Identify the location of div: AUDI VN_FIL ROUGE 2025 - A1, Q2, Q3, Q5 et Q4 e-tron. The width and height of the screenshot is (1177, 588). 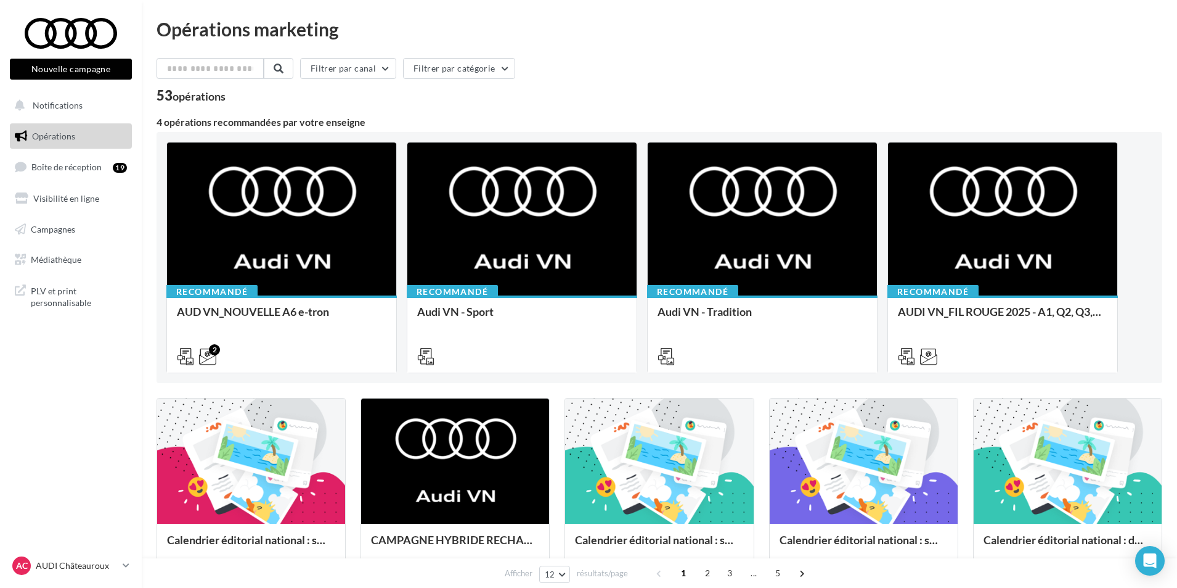
(1003, 317).